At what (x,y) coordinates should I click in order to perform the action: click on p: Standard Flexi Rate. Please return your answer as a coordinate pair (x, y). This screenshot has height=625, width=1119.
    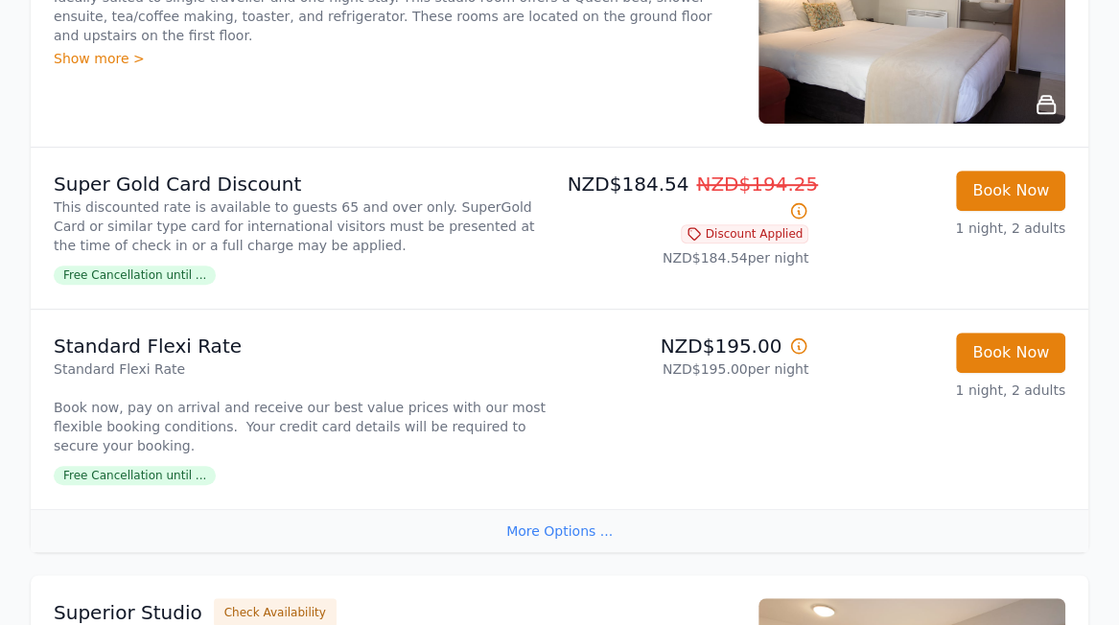
    Looking at the image, I should click on (303, 346).